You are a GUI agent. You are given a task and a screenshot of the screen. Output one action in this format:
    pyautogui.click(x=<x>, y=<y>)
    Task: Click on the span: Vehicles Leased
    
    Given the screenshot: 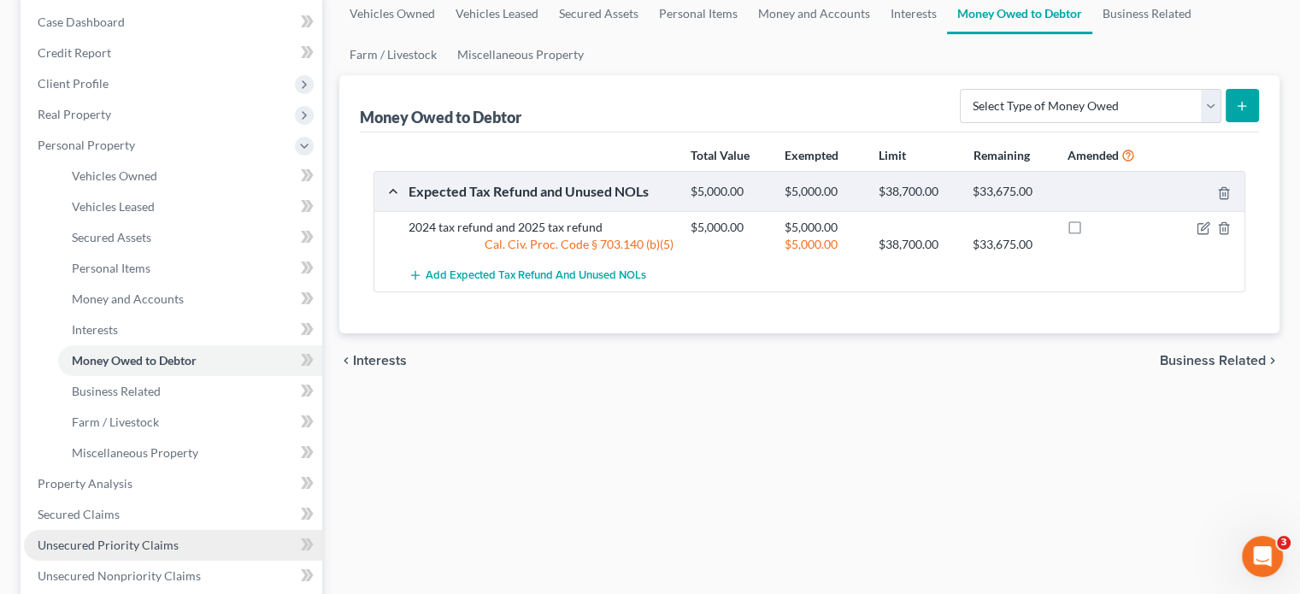 What is the action you would take?
    pyautogui.click(x=113, y=206)
    